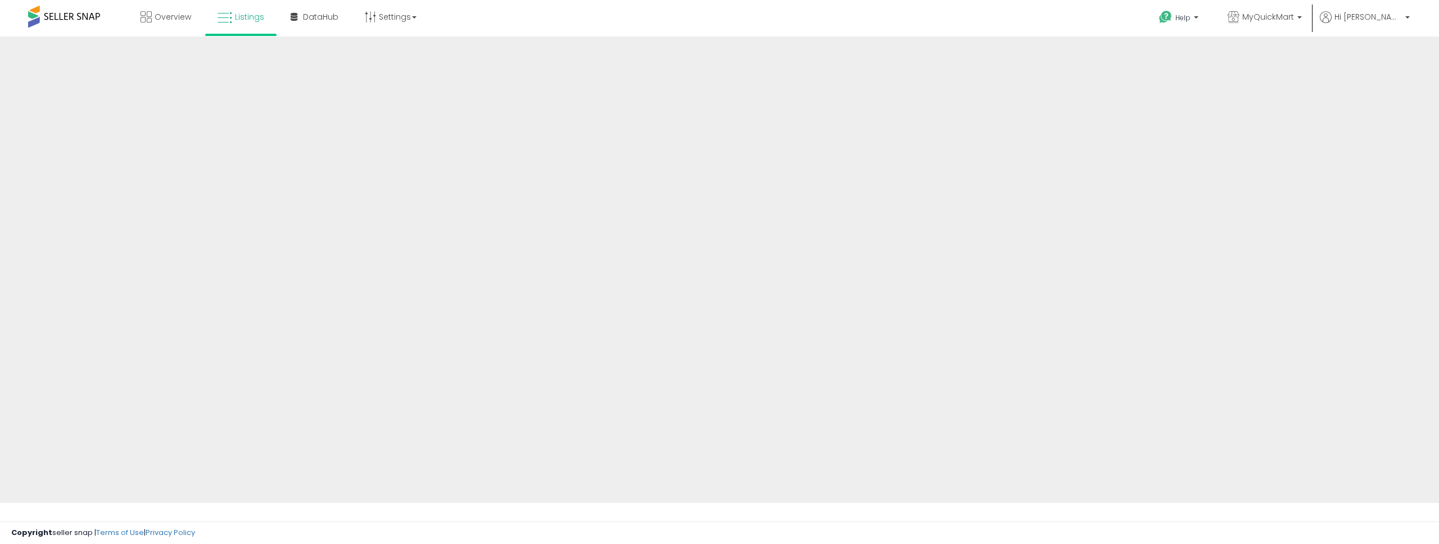 This screenshot has width=1439, height=544. I want to click on span: Listings, so click(250, 17).